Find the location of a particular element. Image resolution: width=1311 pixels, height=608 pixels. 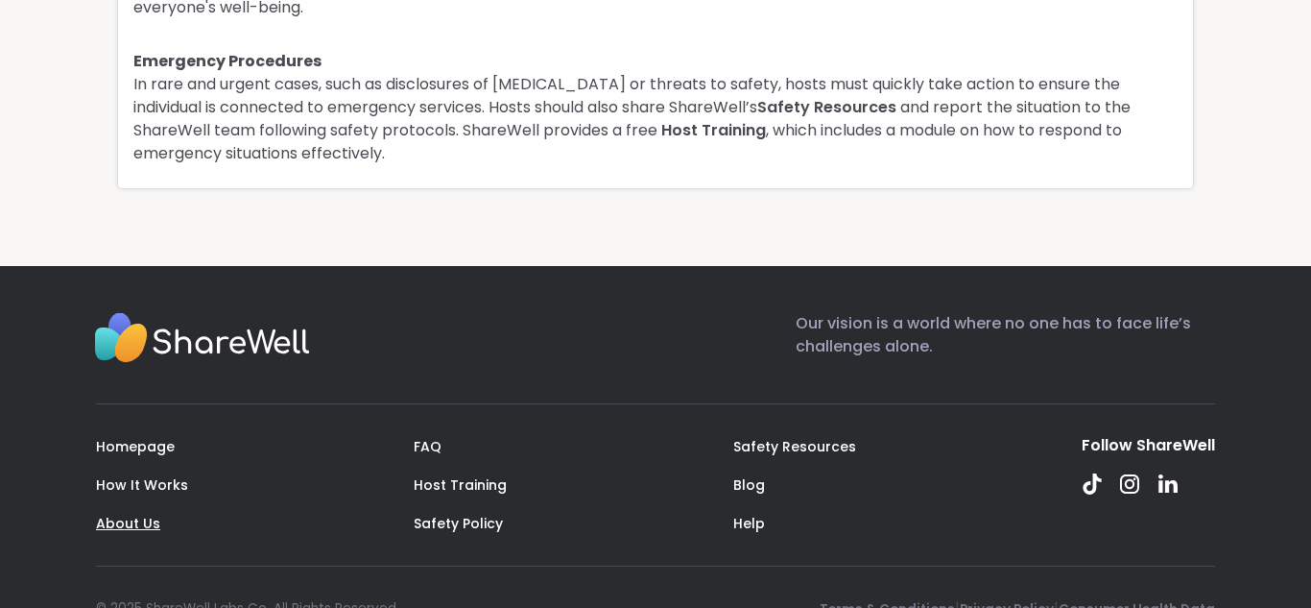

h4: Emergency Procedures is located at coordinates (656, 61).